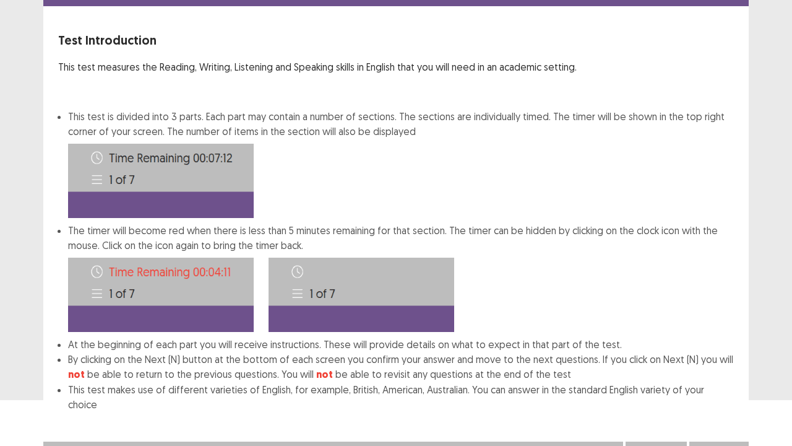 Image resolution: width=792 pixels, height=446 pixels. What do you see at coordinates (401, 163) in the screenshot?
I see `li: This test is divided into 3 parts. Each part may contain a number of sections. The sections are i...` at bounding box center [401, 163].